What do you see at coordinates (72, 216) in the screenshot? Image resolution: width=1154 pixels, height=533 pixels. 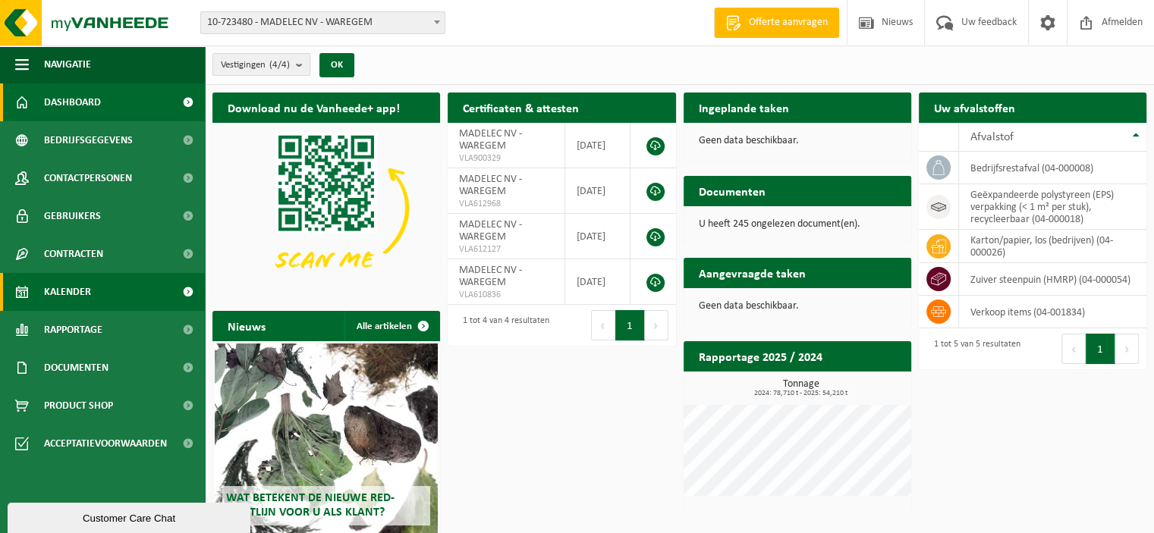 I see `span: Gebruikers` at bounding box center [72, 216].